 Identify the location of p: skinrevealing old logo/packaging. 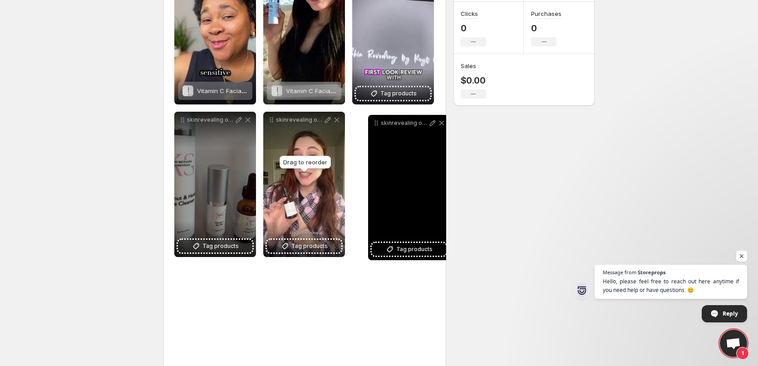
(211, 120).